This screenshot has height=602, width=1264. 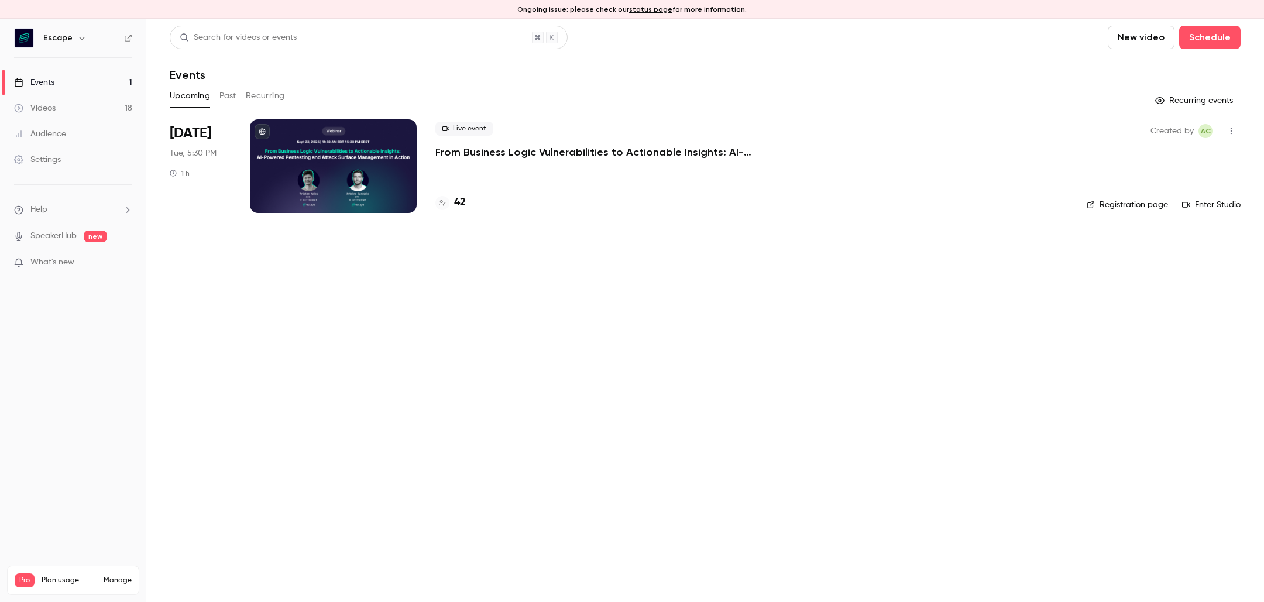 I want to click on span: new, so click(x=95, y=236).